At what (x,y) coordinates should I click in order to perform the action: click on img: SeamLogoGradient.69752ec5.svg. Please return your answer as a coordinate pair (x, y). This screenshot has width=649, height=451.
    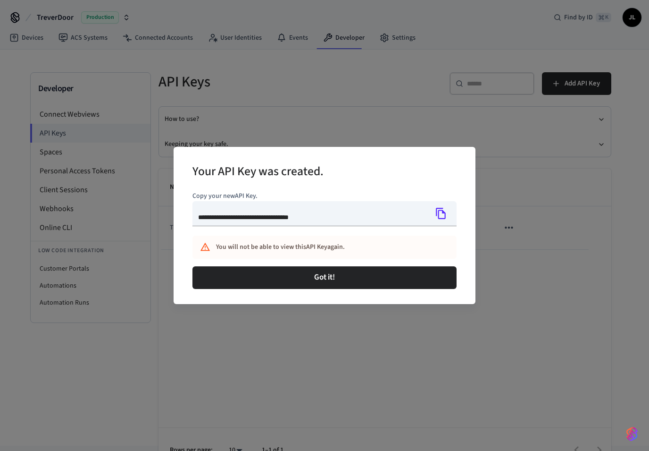
    Looking at the image, I should click on (632, 434).